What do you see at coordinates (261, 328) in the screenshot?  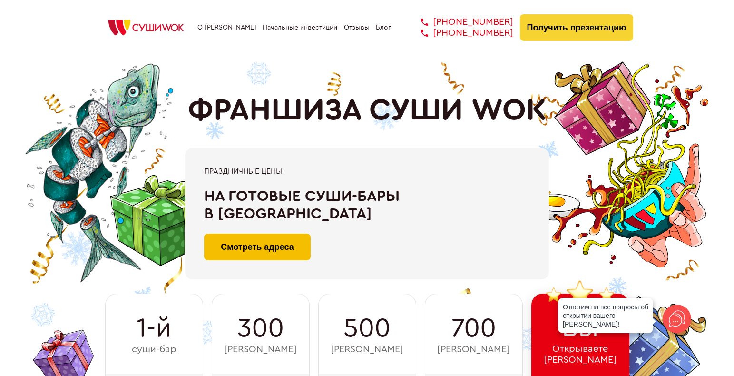 I see `span: 300` at bounding box center [261, 328].